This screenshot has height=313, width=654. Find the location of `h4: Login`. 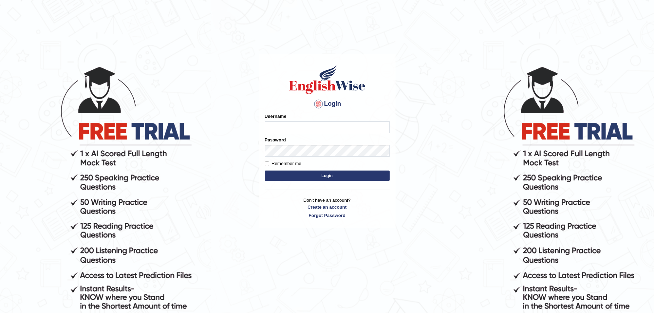

h4: Login is located at coordinates (327, 104).